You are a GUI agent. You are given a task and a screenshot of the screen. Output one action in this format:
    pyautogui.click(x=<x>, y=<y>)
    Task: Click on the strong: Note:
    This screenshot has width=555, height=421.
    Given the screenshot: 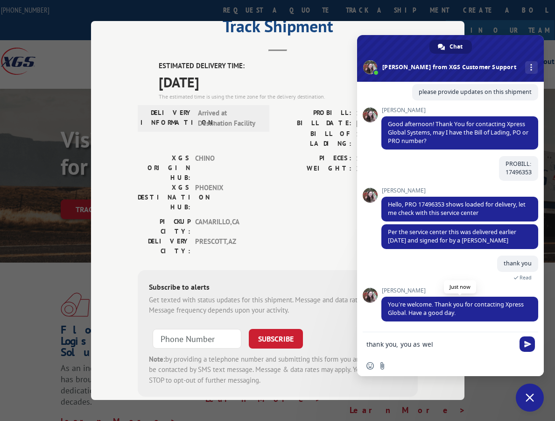 What is the action you would take?
    pyautogui.click(x=157, y=359)
    